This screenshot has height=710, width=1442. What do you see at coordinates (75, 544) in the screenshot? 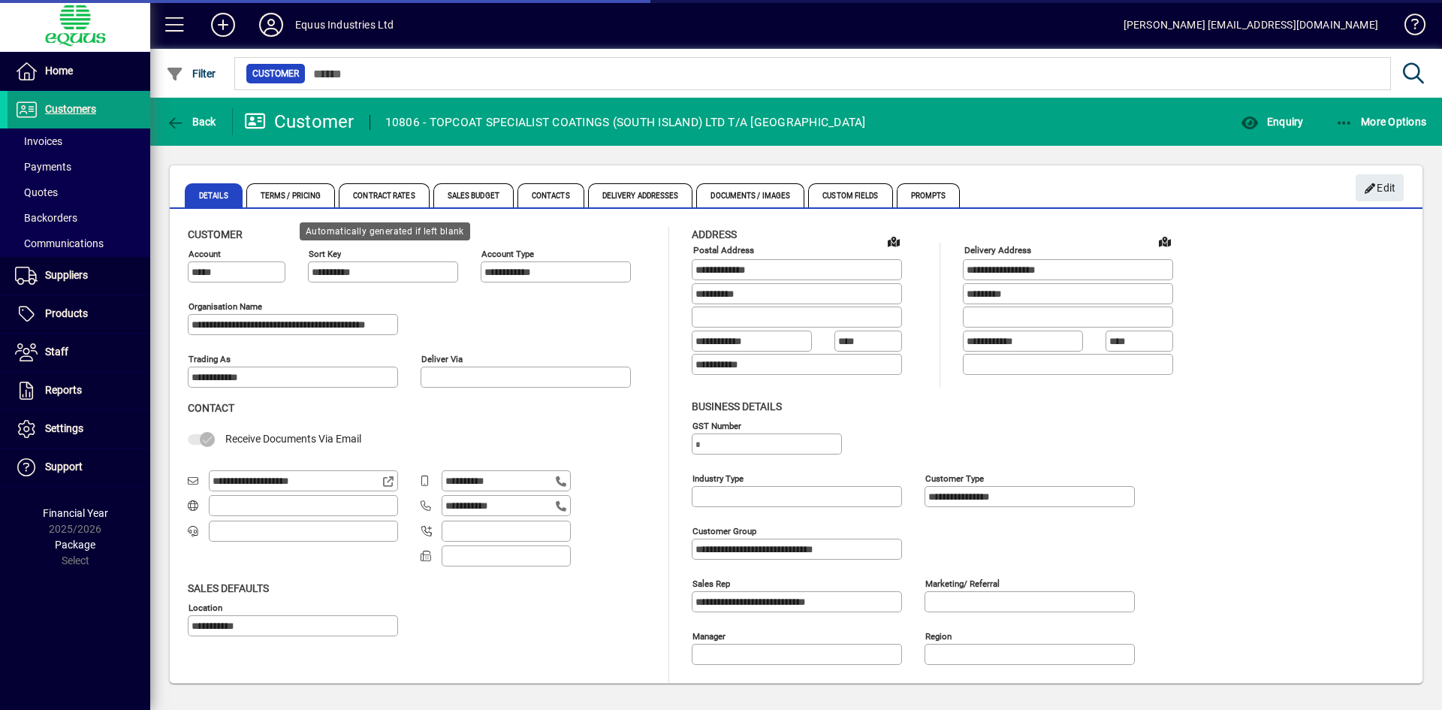
I see `span: Package` at bounding box center [75, 544].